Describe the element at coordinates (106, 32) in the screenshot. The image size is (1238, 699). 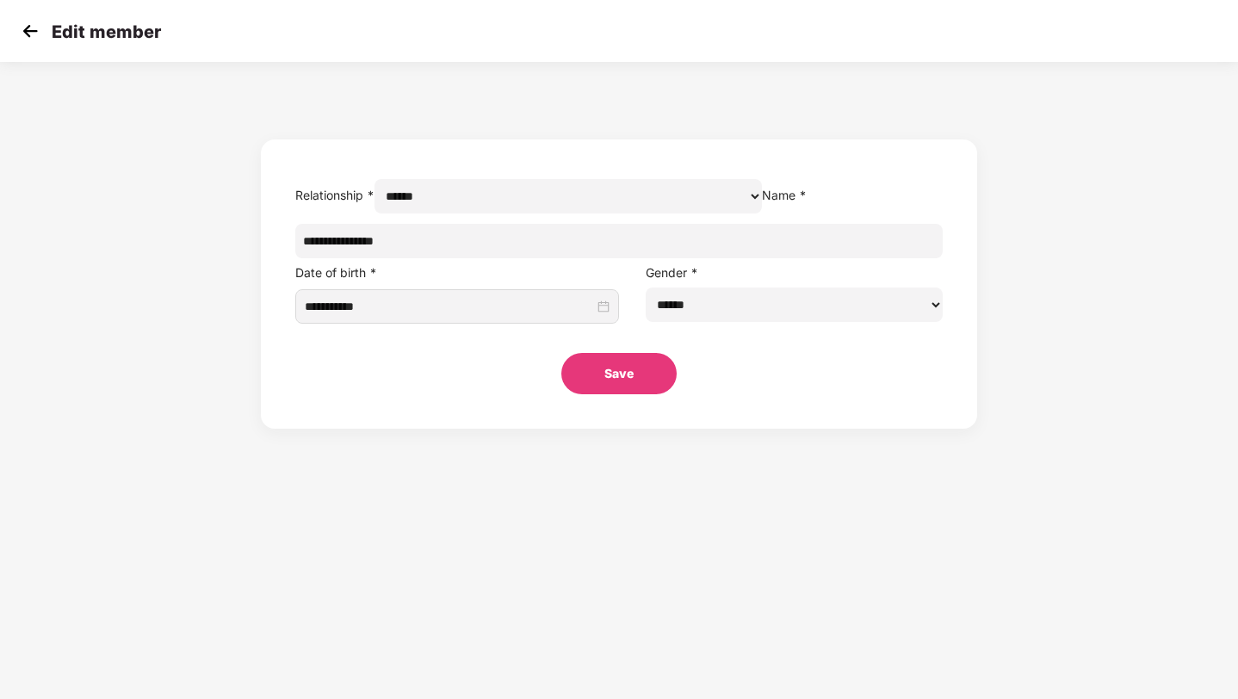
I see `p: Edit member` at that location.